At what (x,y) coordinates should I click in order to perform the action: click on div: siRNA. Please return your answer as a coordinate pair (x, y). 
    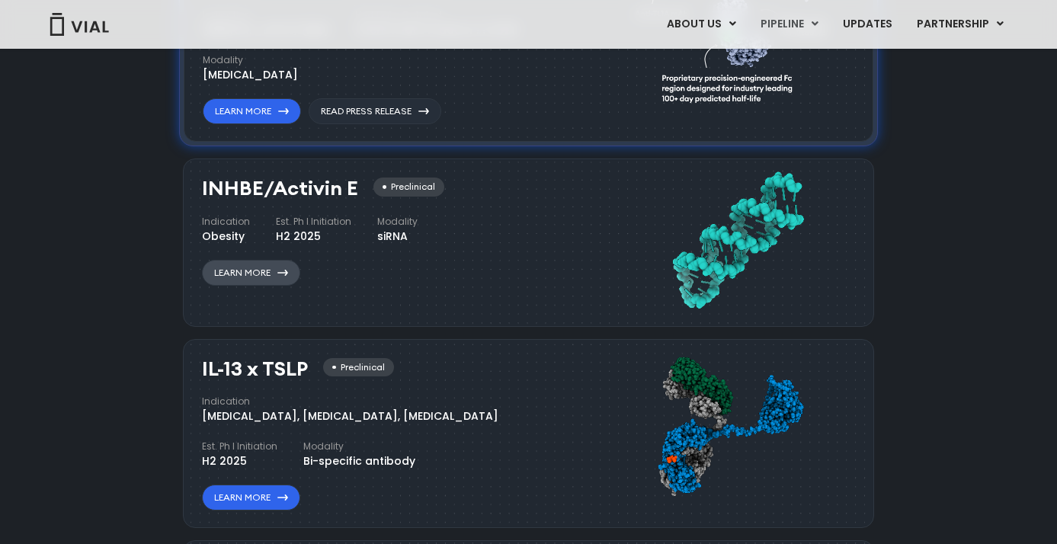
    Looking at the image, I should click on (397, 236).